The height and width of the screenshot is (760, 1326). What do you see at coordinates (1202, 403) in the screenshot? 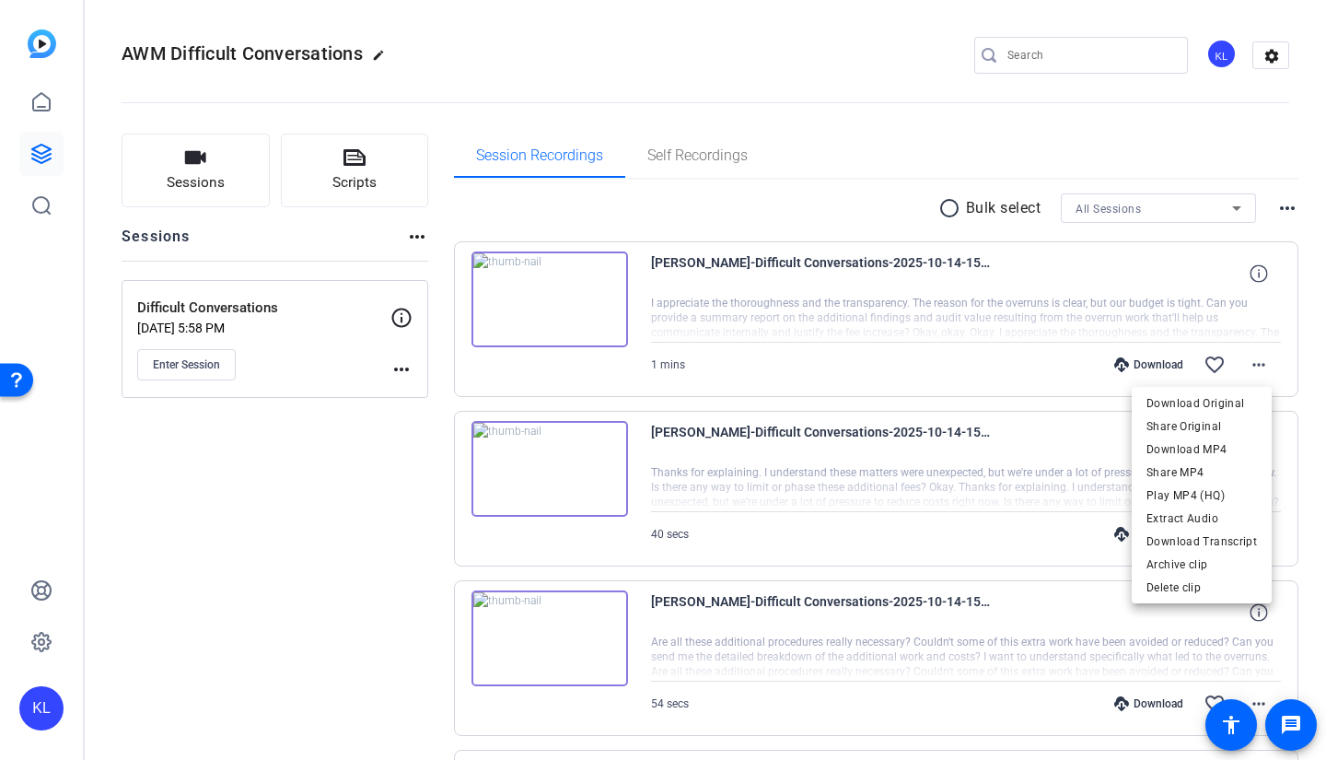
I see `span: Download Original` at bounding box center [1202, 403].